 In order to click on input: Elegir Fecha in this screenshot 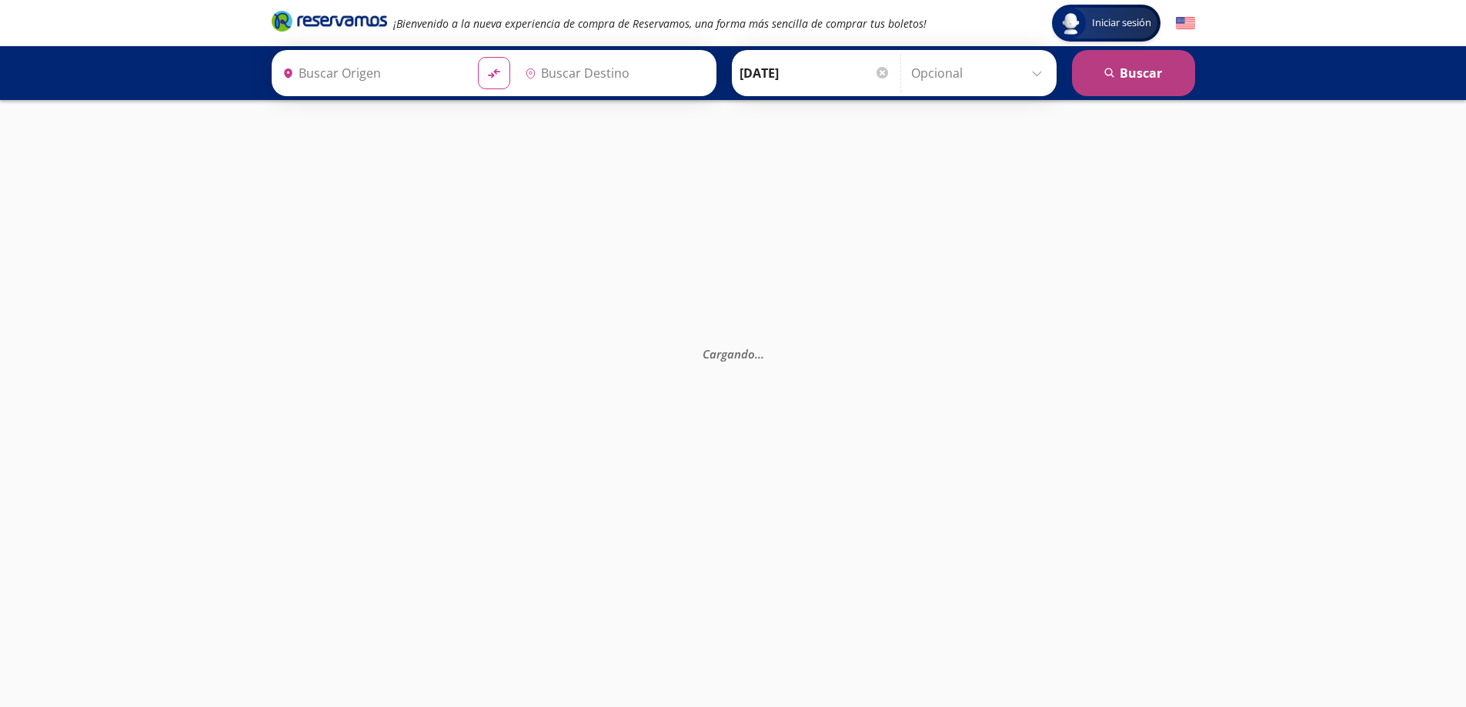, I will do `click(815, 73)`.